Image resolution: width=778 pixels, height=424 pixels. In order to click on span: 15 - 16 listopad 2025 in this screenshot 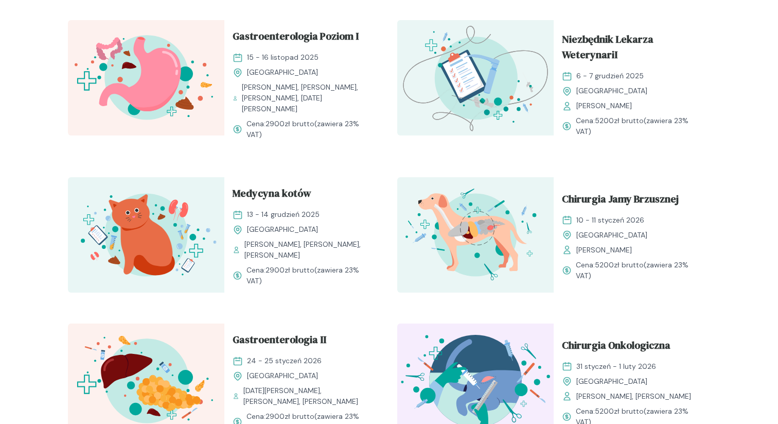, I will do `click(283, 57)`.